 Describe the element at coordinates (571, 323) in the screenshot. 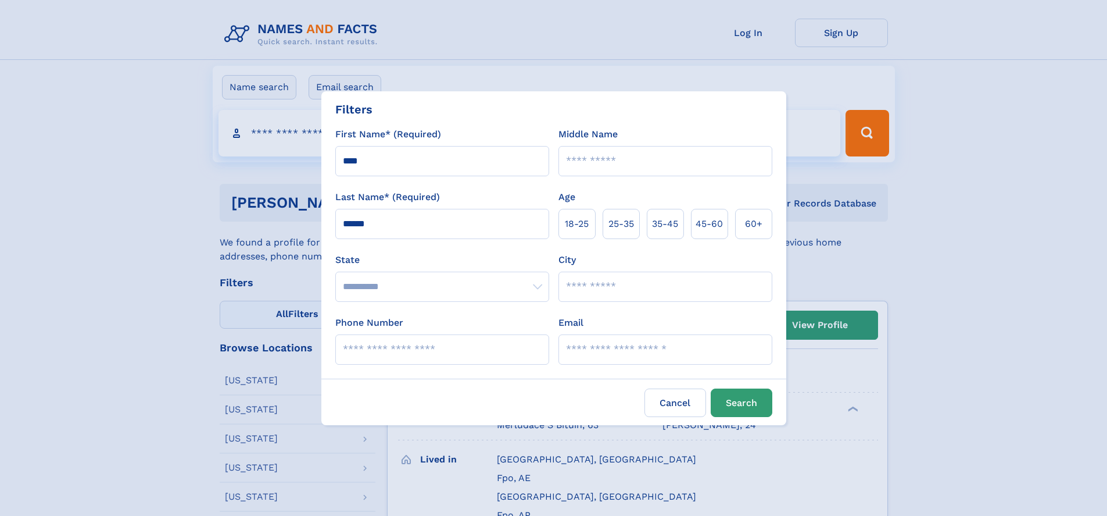

I see `label: Email` at that location.